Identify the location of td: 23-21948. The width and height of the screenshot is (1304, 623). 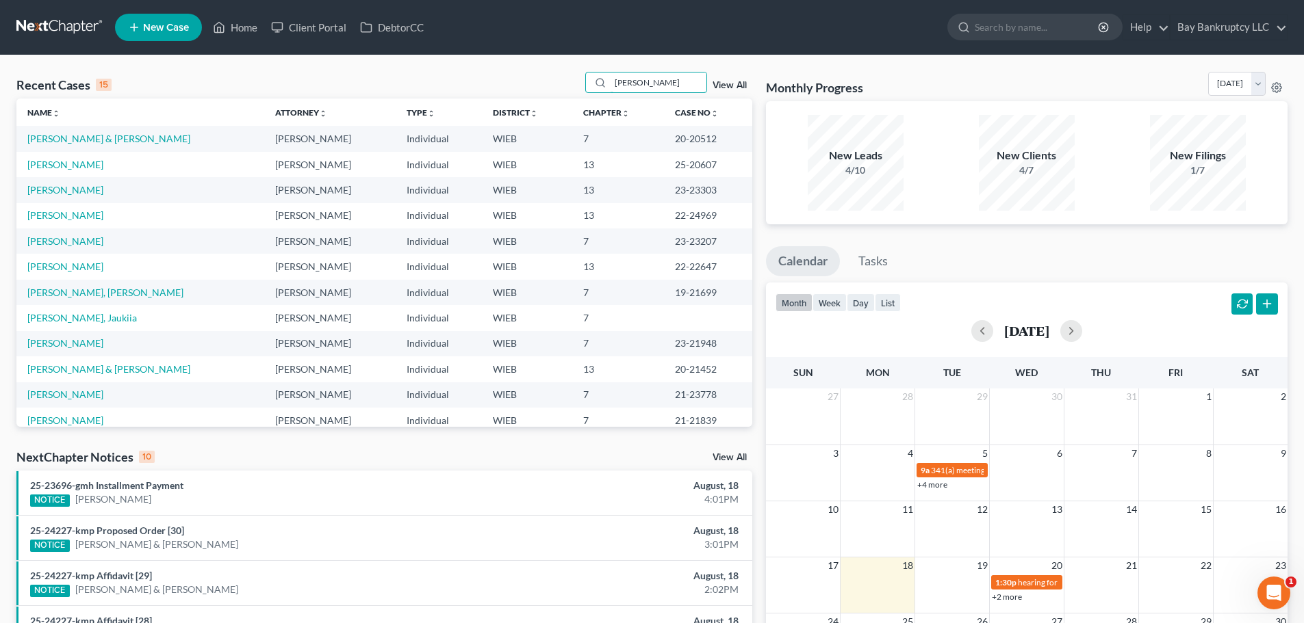
(708, 343).